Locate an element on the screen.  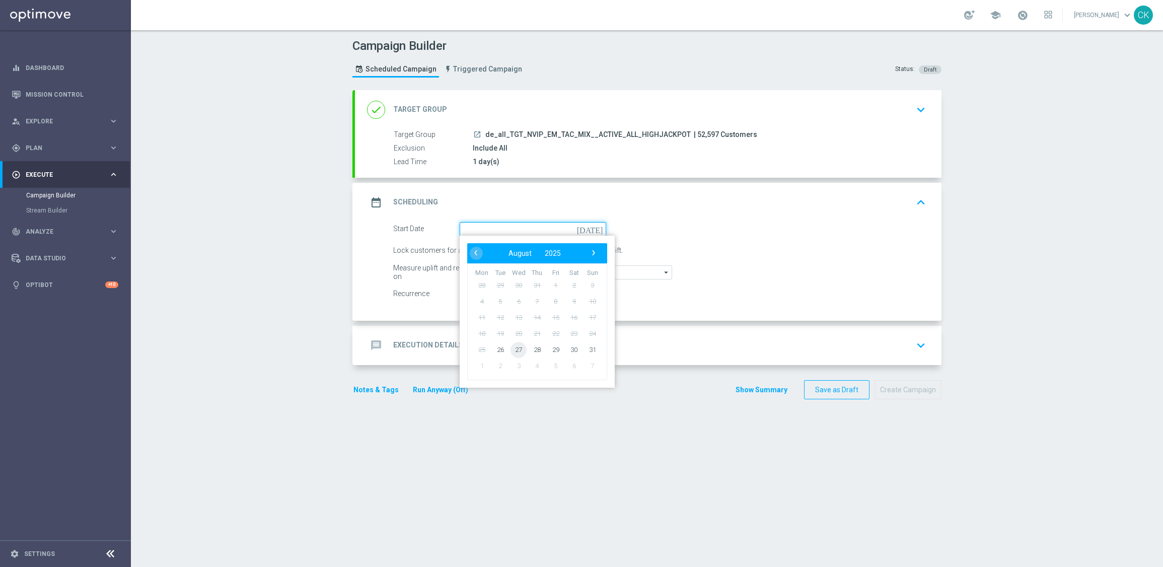
div: Lock customers for a duration of is located at coordinates (452, 251).